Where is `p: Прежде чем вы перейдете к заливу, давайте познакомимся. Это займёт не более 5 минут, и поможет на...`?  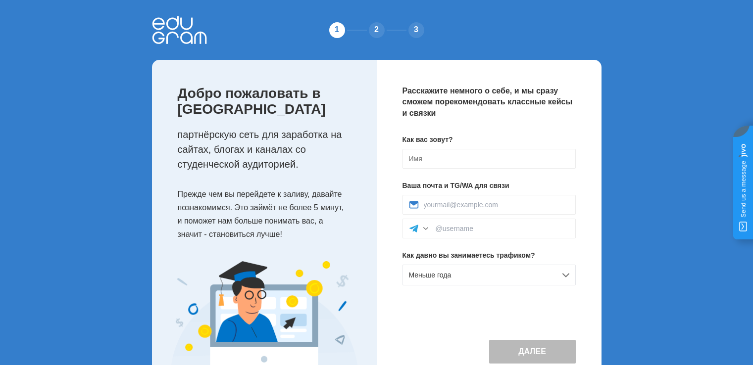 p: Прежде чем вы перейдете к заливу, давайте познакомимся. Это займёт не более 5 минут, и поможет на... is located at coordinates (267, 214).